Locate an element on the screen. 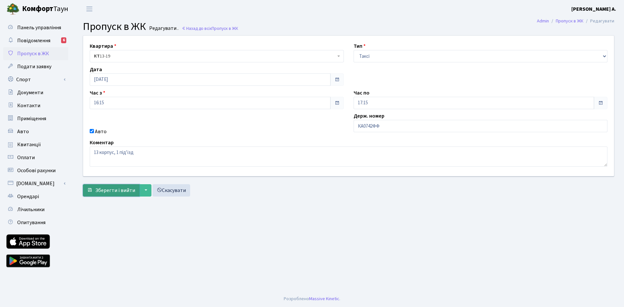  span: Лічильники is located at coordinates (31, 210).